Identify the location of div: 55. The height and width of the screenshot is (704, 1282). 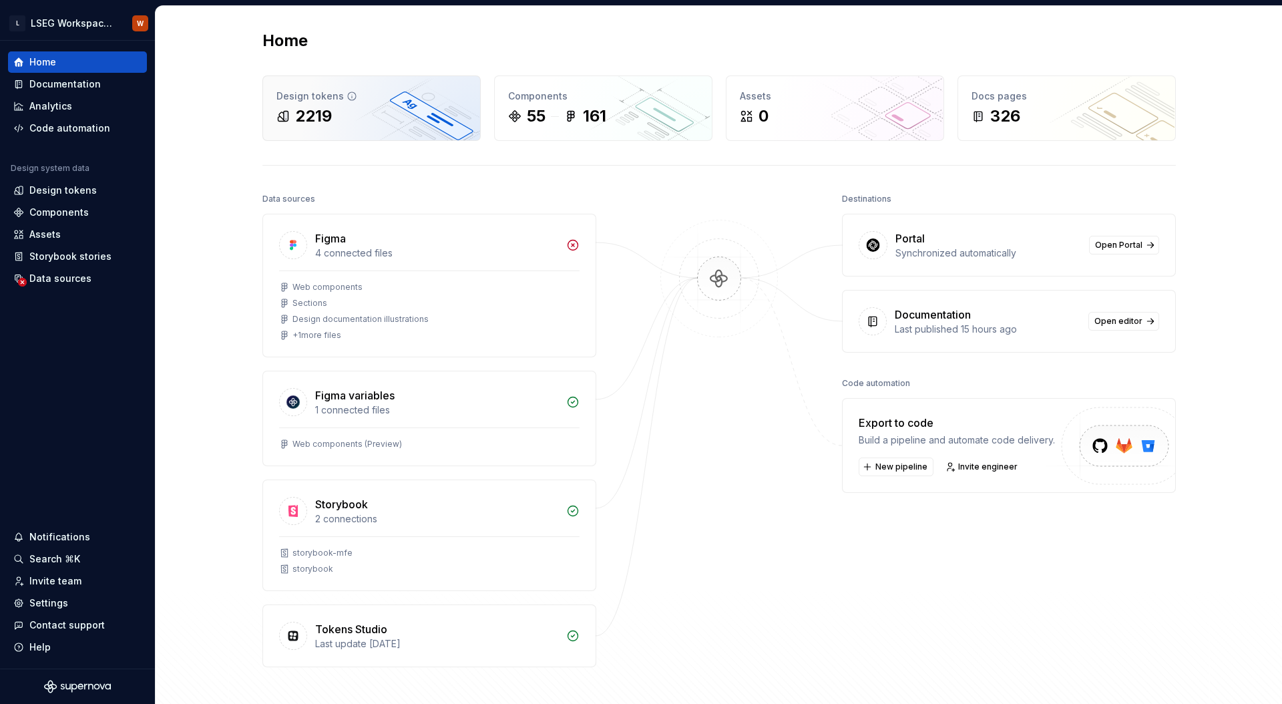
(536, 116).